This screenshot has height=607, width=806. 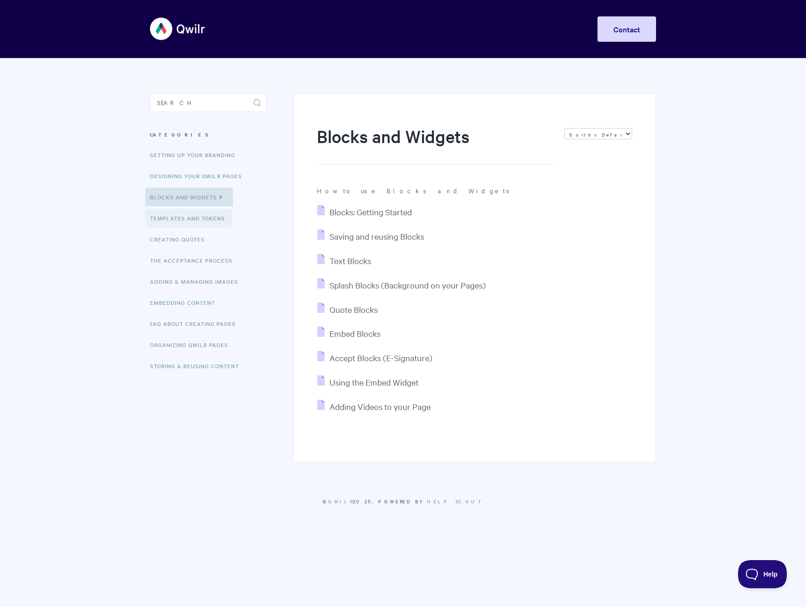 I want to click on p: © 2025., so click(x=403, y=501).